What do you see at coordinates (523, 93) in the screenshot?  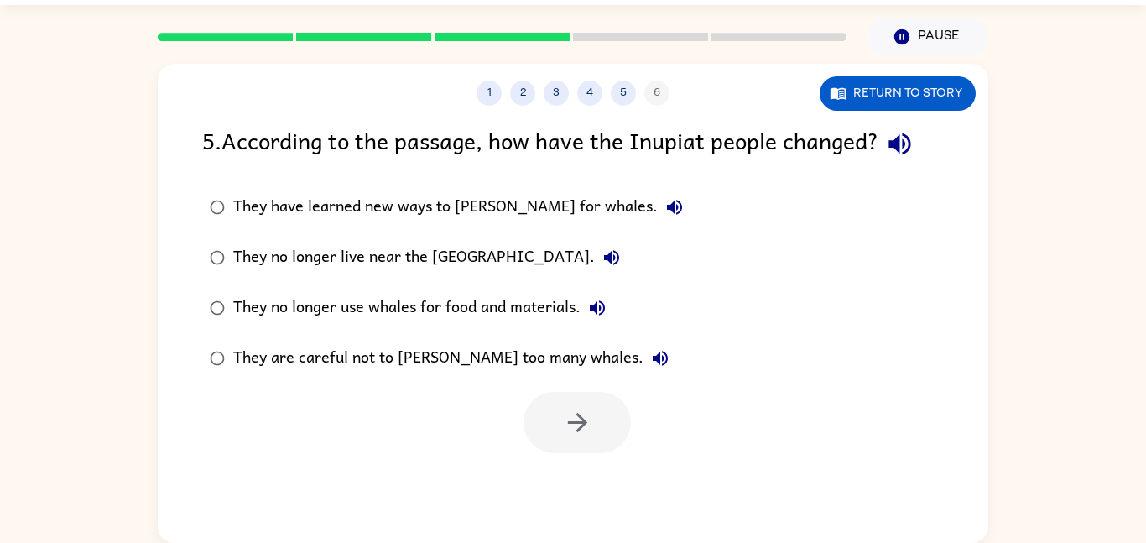 I see `button: 2` at bounding box center [523, 93].